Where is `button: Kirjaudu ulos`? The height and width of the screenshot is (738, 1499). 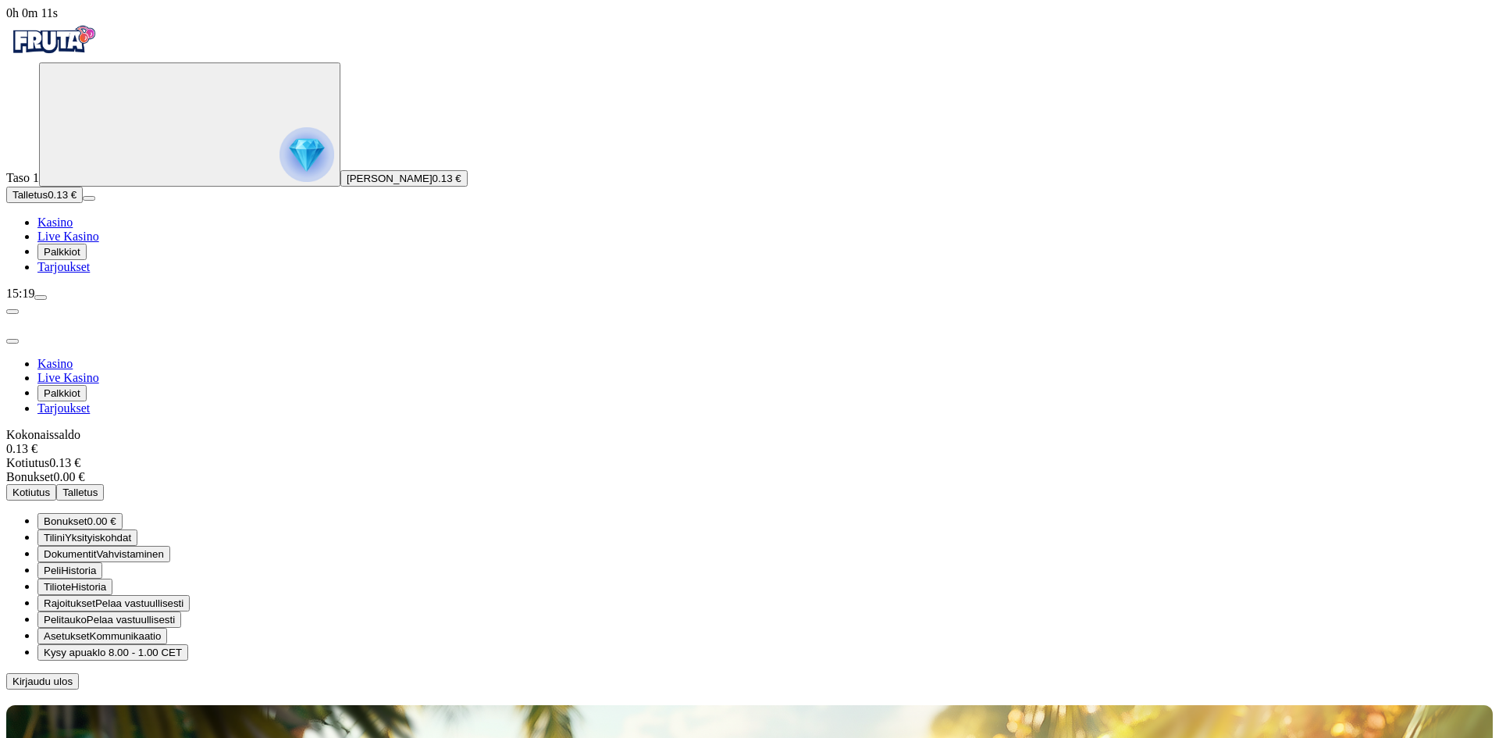
button: Kirjaudu ulos is located at coordinates (42, 681).